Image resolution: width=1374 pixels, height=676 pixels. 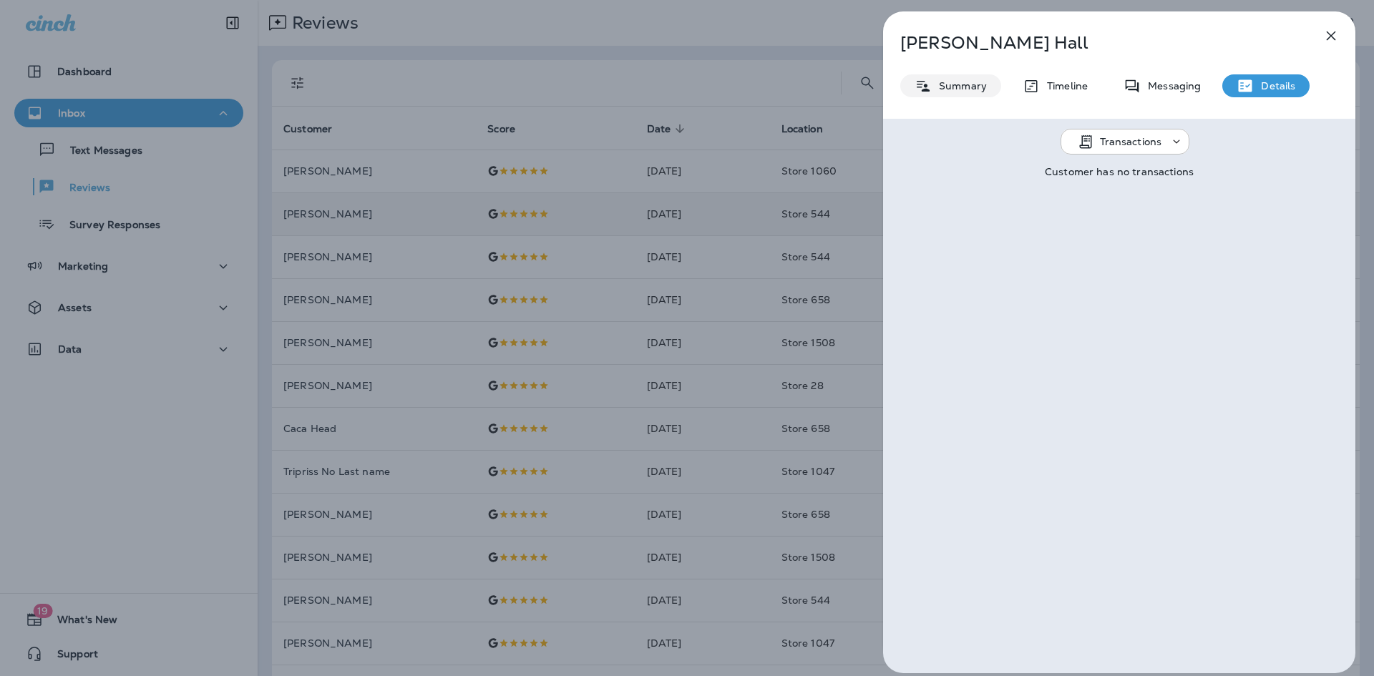 I want to click on p: Messaging, so click(x=1171, y=86).